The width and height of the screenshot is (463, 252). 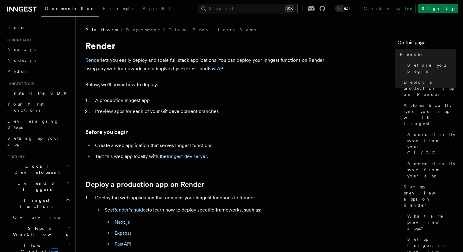 I want to click on span: Next.js, so click(x=22, y=49).